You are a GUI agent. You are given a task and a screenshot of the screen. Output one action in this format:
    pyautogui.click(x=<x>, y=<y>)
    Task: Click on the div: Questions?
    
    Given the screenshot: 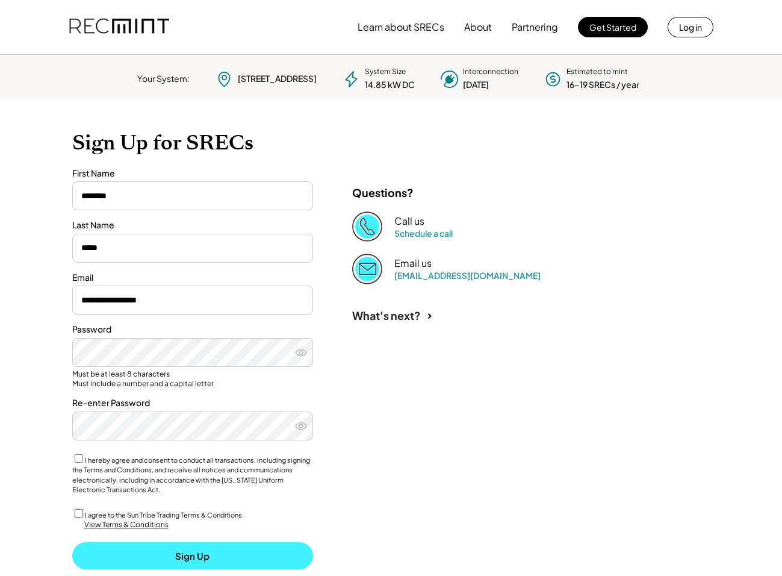 What is the action you would take?
    pyautogui.click(x=383, y=192)
    